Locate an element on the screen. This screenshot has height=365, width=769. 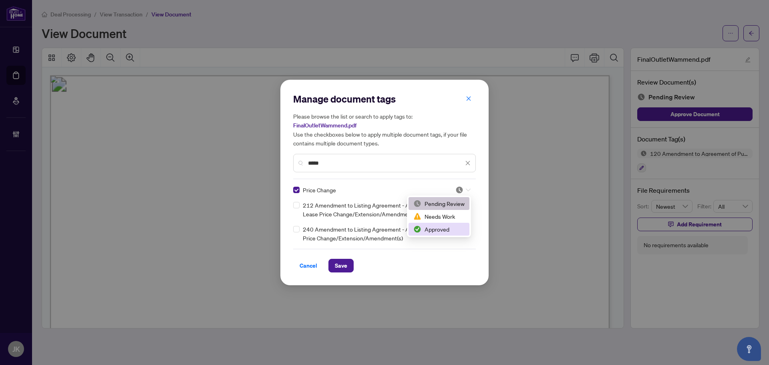
span: Pending Review is located at coordinates (463, 190).